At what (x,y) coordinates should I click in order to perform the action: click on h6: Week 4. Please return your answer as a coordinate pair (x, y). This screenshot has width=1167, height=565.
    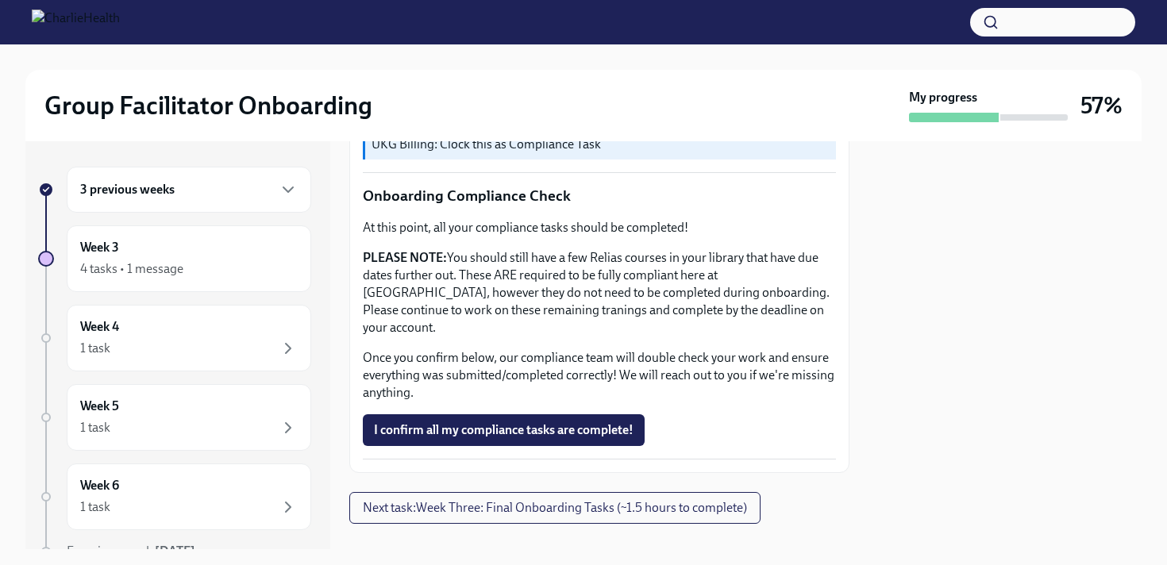
    Looking at the image, I should click on (99, 327).